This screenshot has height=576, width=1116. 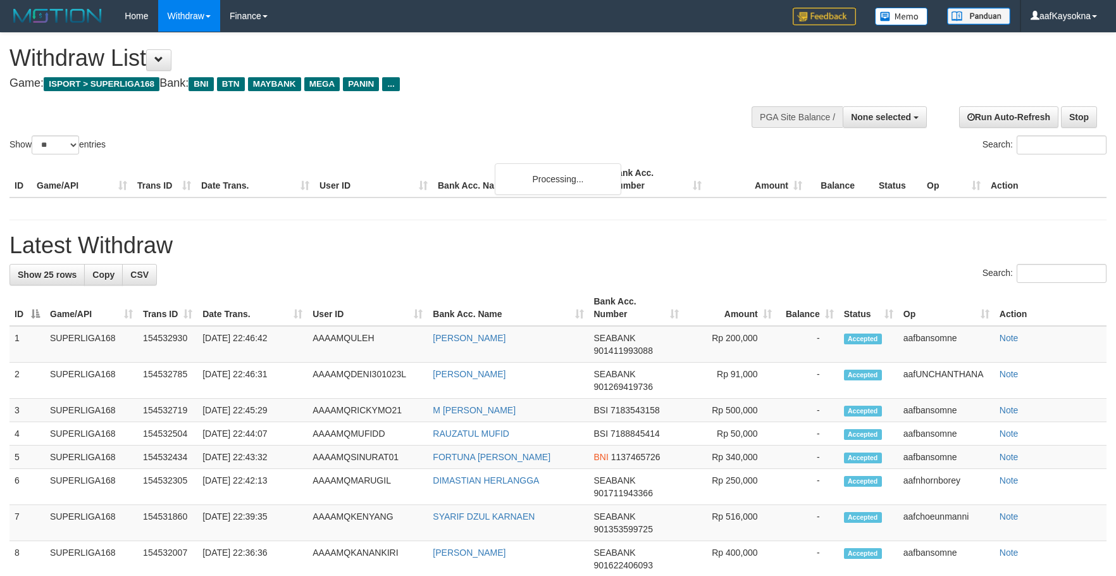 What do you see at coordinates (168, 344) in the screenshot?
I see `td: 154532930` at bounding box center [168, 344].